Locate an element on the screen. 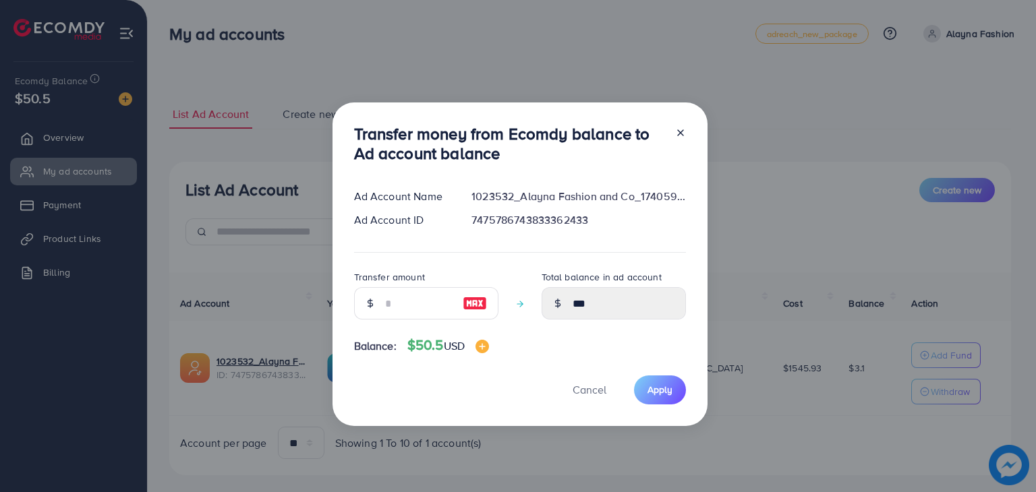 The width and height of the screenshot is (1036, 492). button: Cancel is located at coordinates (589, 390).